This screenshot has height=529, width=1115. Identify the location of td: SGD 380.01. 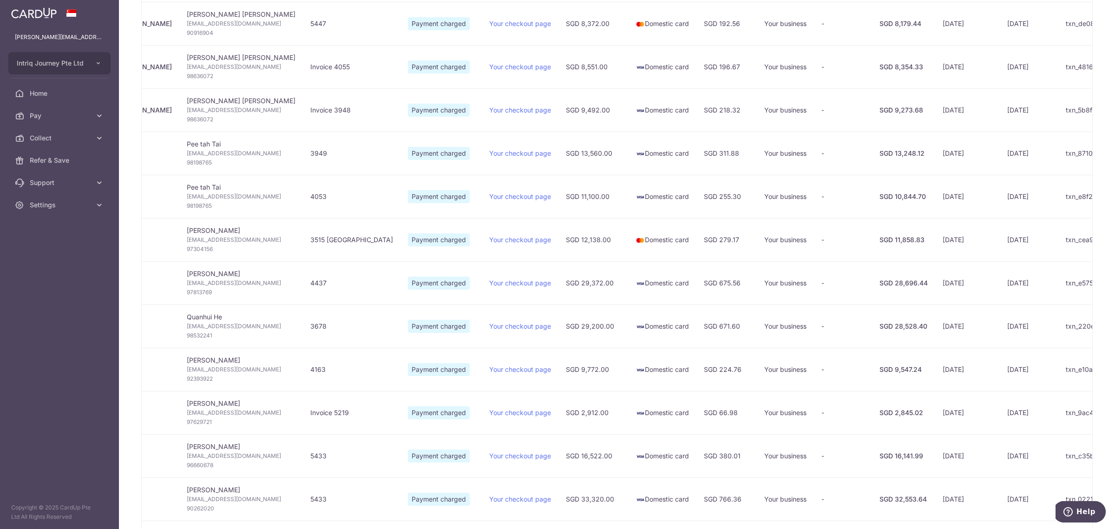
(726, 455).